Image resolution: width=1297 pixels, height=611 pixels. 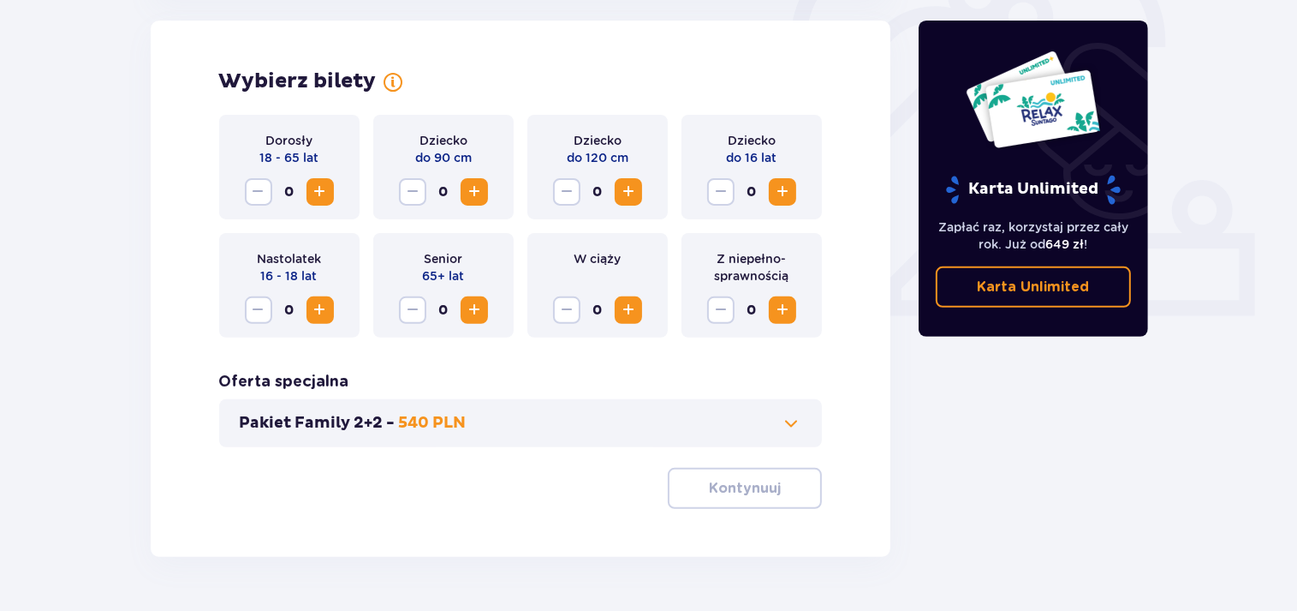 What do you see at coordinates (289, 140) in the screenshot?
I see `p: Dorosły` at bounding box center [289, 140].